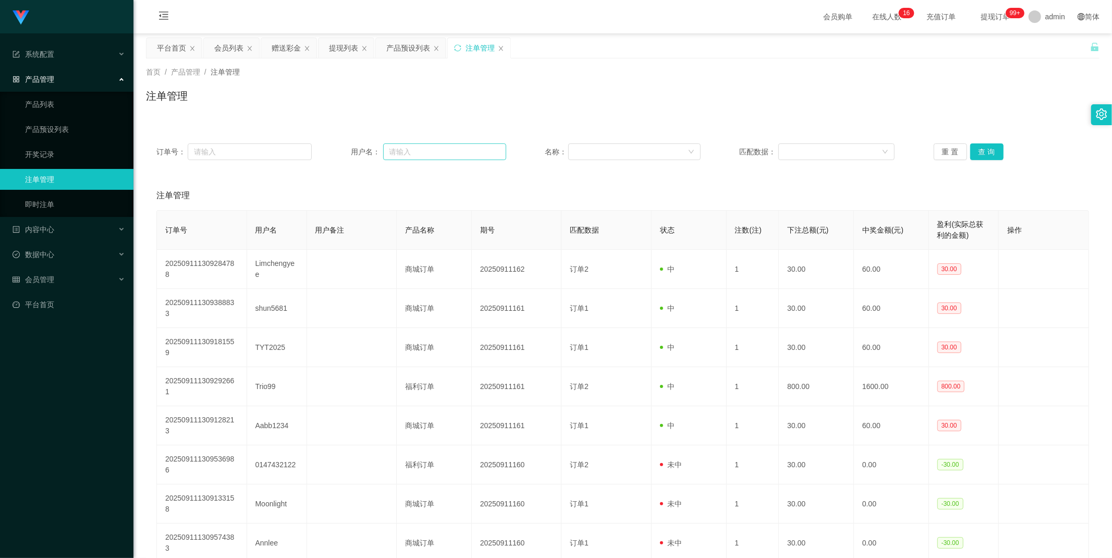  Describe the element at coordinates (960, 229) in the screenshot. I see `span: 盈利(实际总获利的金额)` at that location.